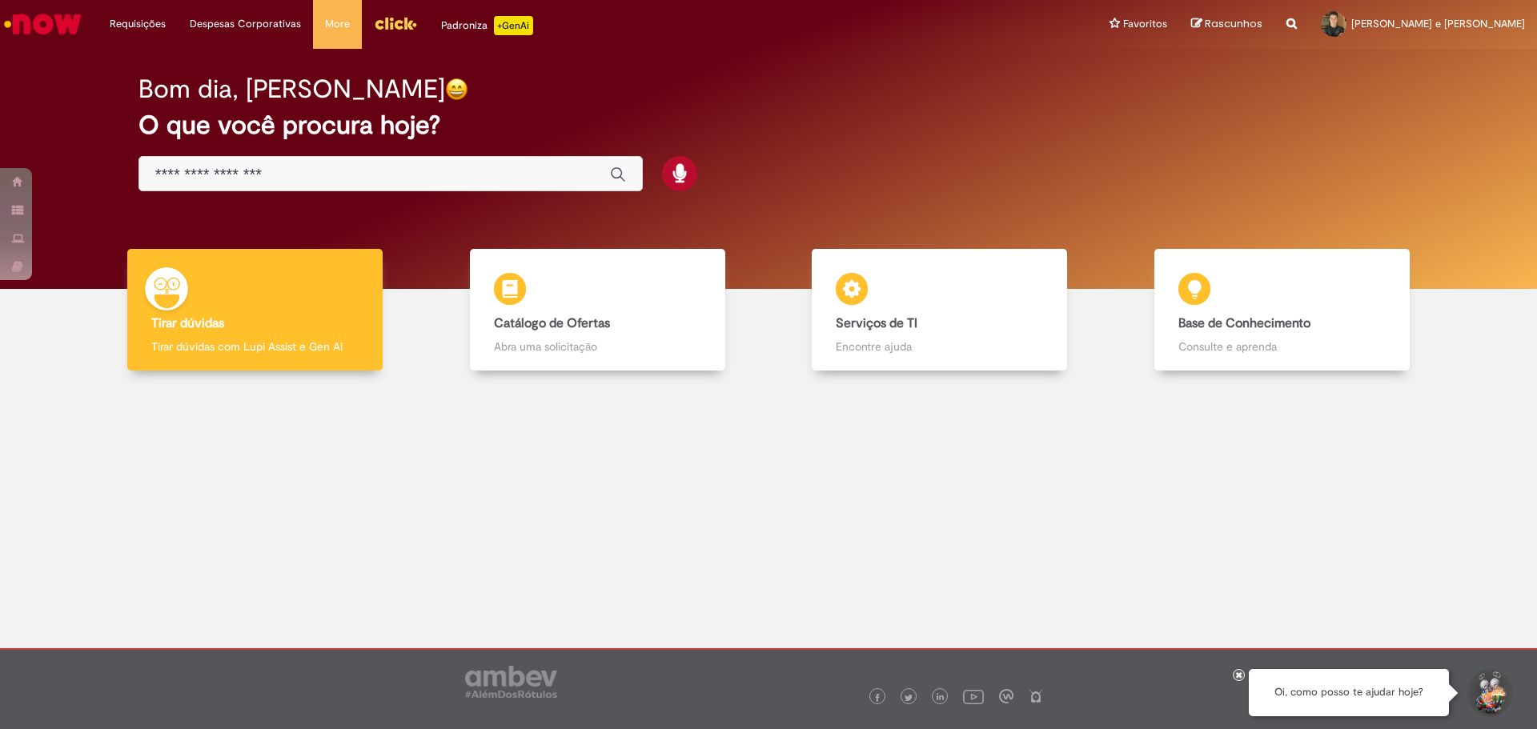 The image size is (1537, 729). What do you see at coordinates (513, 26) in the screenshot?
I see `p: +GenAi` at bounding box center [513, 26].